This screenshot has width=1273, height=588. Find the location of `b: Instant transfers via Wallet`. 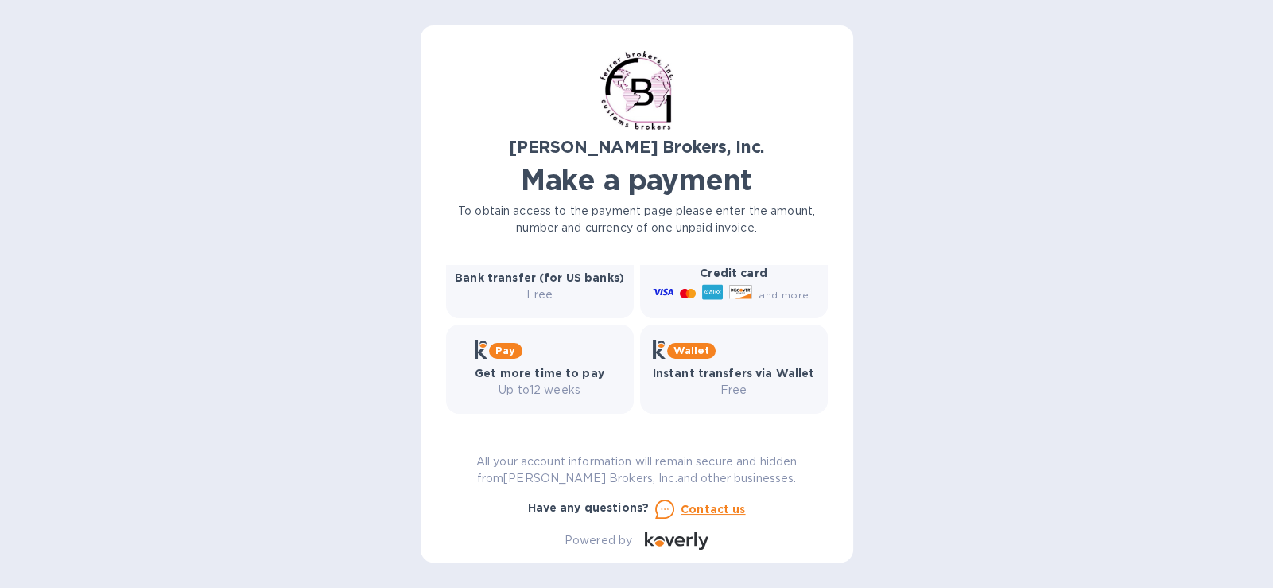

b: Instant transfers via Wallet is located at coordinates (734, 373).